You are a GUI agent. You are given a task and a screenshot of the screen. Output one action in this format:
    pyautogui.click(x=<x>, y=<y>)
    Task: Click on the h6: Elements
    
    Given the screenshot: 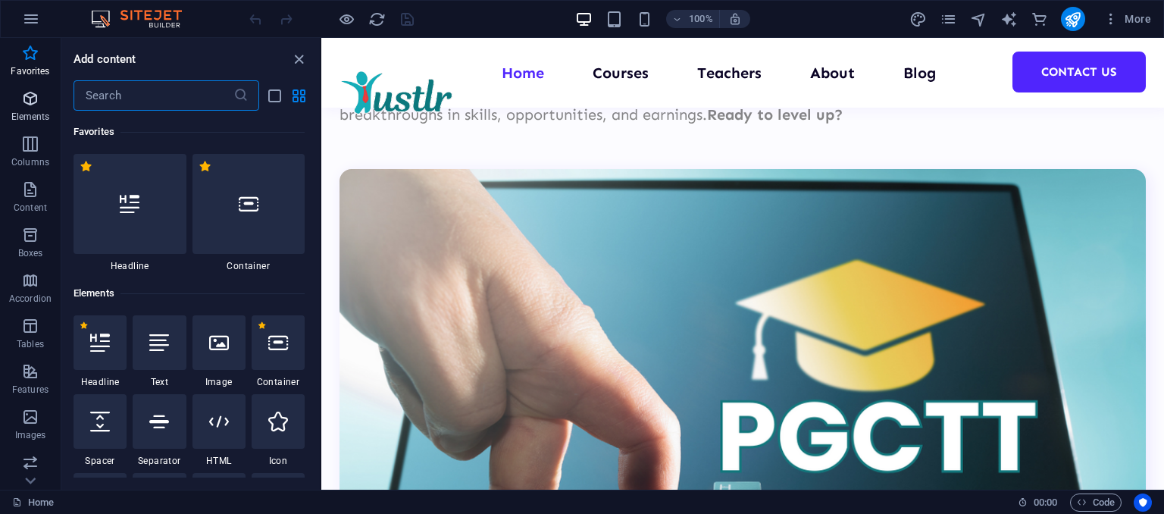 What is the action you would take?
    pyautogui.click(x=189, y=293)
    